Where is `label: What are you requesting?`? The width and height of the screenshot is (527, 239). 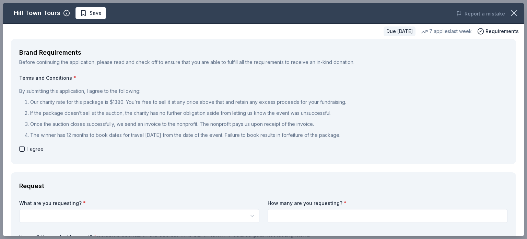 label: What are you requesting? is located at coordinates (139, 203).